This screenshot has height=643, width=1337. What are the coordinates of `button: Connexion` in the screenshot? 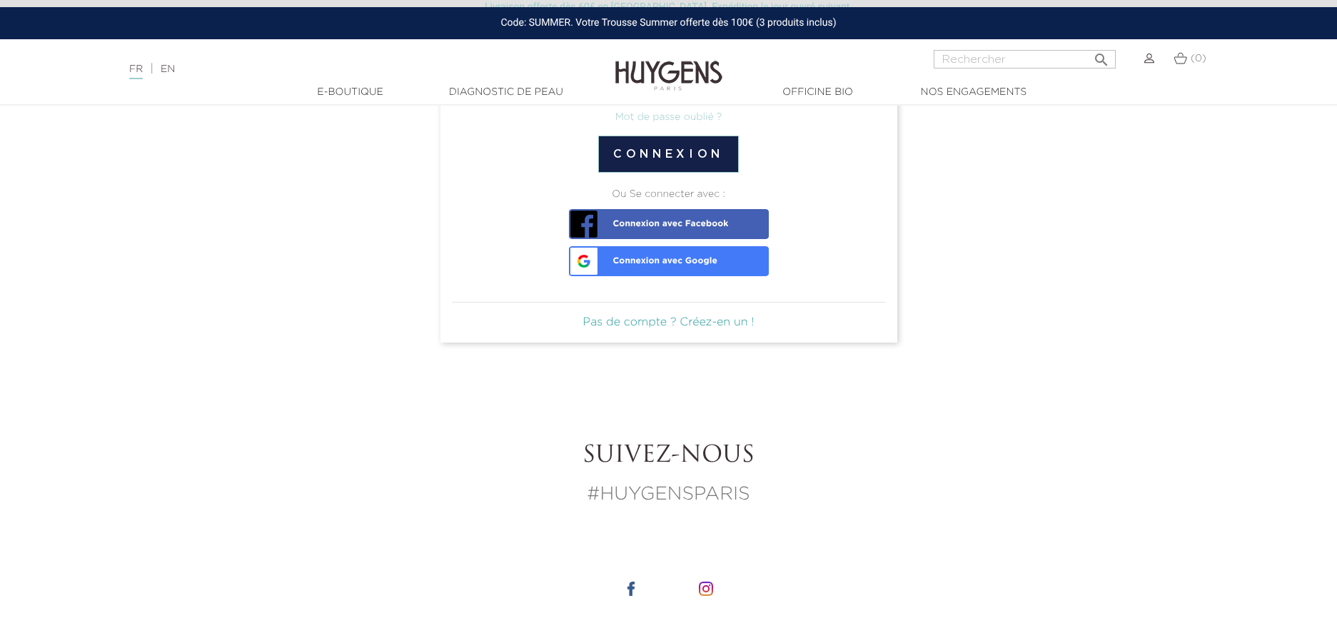 It's located at (668, 154).